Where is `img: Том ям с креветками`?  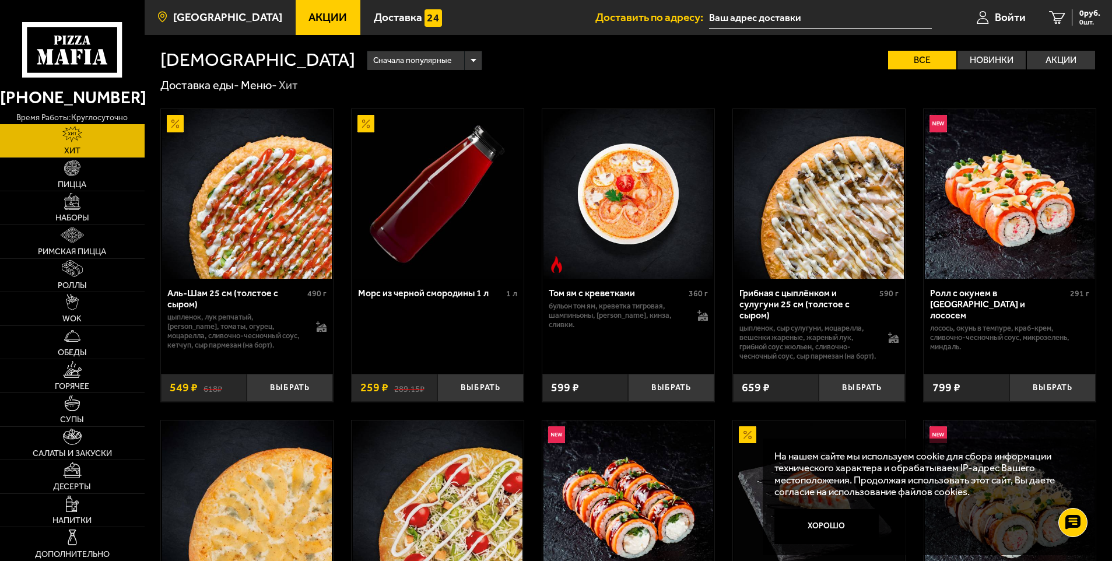
img: Том ям с креветками is located at coordinates (628, 194).